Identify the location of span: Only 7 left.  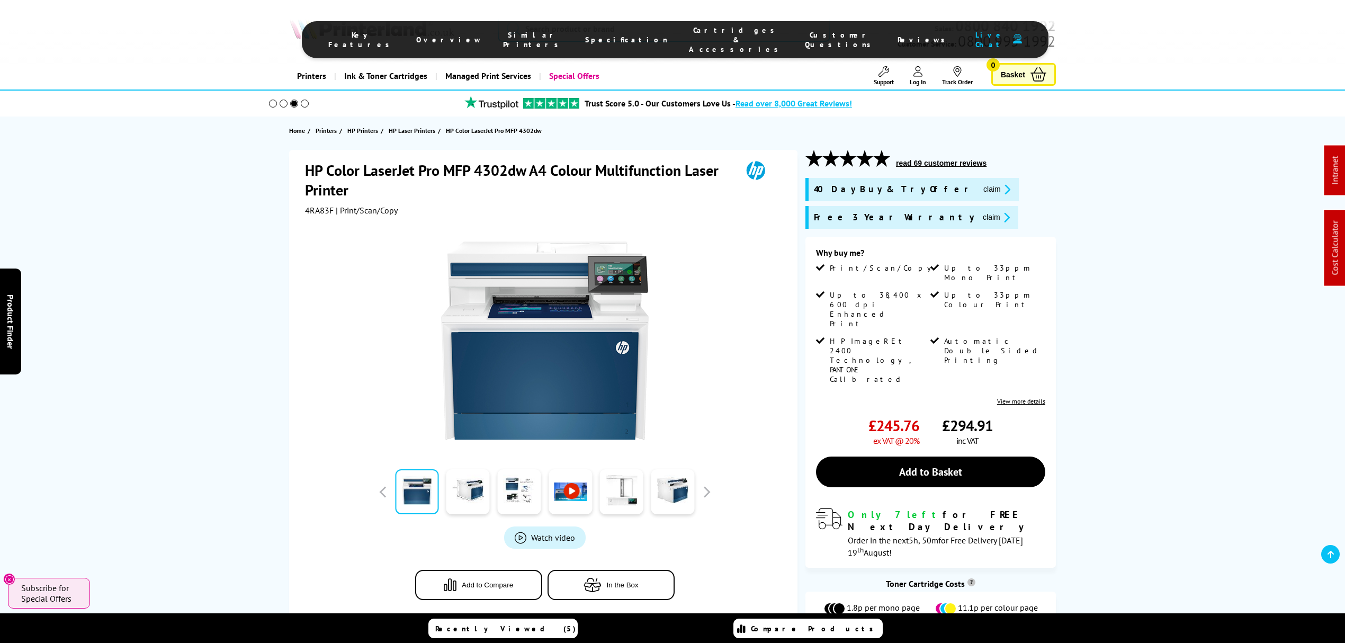
(895, 514).